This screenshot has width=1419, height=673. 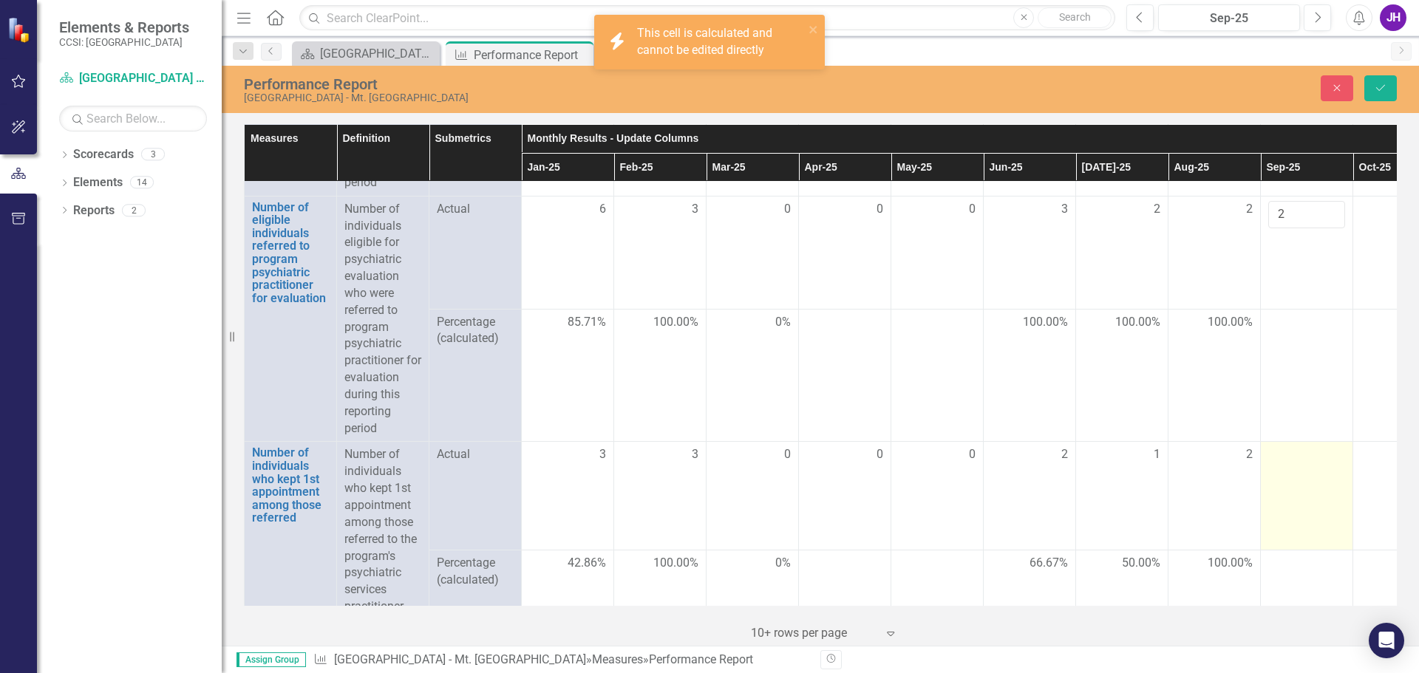 What do you see at coordinates (587, 322) in the screenshot?
I see `span: 85.71%` at bounding box center [587, 322].